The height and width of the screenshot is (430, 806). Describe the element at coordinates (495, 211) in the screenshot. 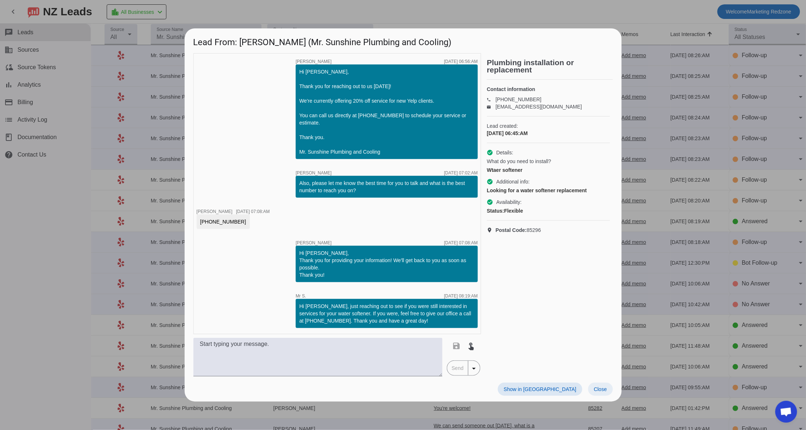

I see `strong: Status:` at that location.